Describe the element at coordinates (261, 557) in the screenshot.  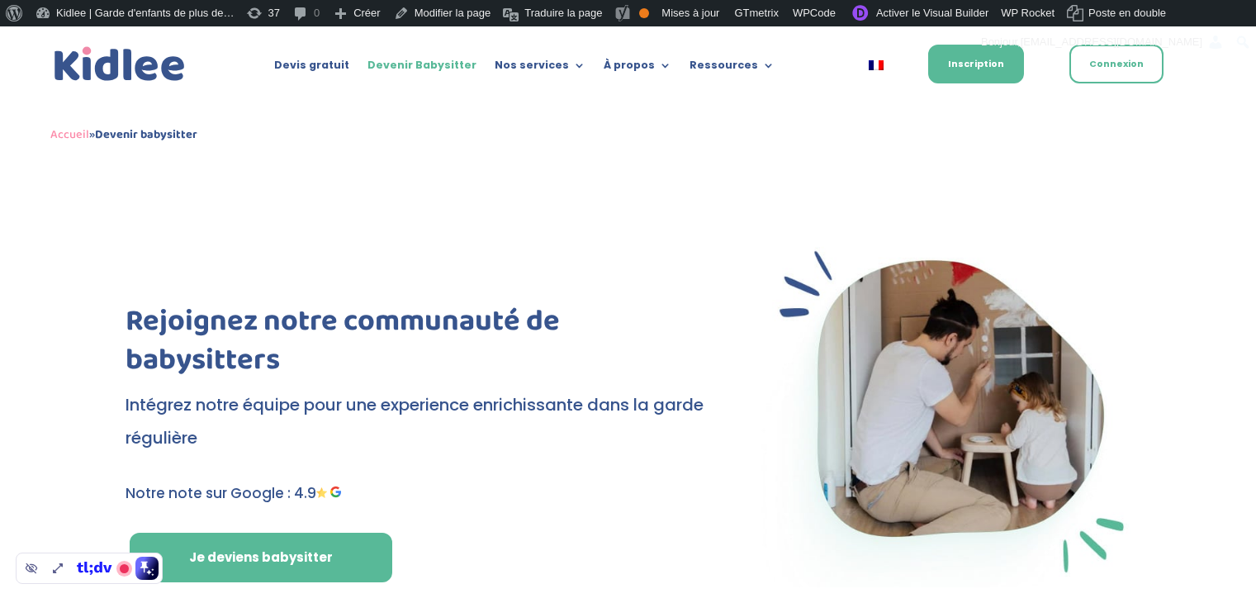
I see `a: Je deviens babysitter` at that location.